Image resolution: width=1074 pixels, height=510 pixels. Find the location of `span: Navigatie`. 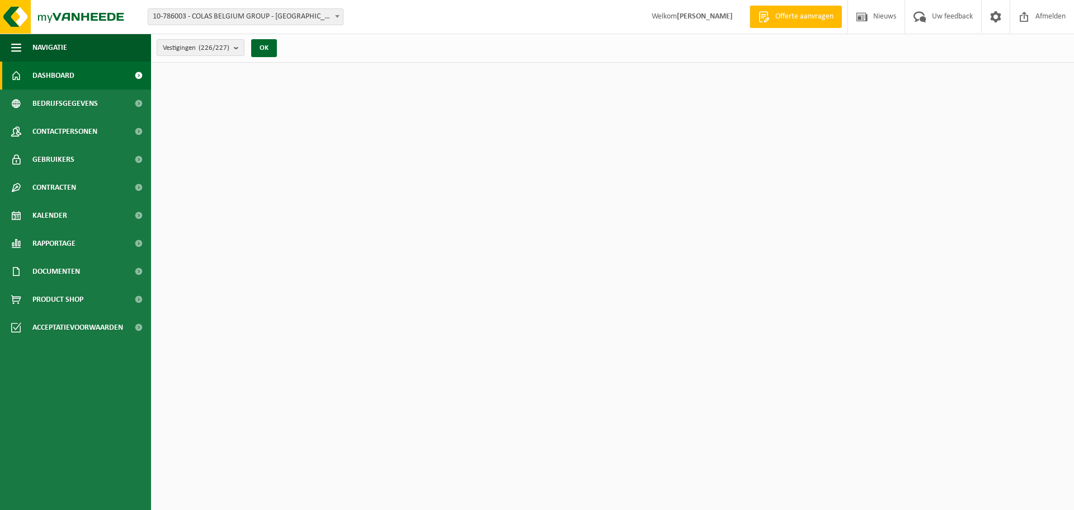

span: Navigatie is located at coordinates (50, 48).